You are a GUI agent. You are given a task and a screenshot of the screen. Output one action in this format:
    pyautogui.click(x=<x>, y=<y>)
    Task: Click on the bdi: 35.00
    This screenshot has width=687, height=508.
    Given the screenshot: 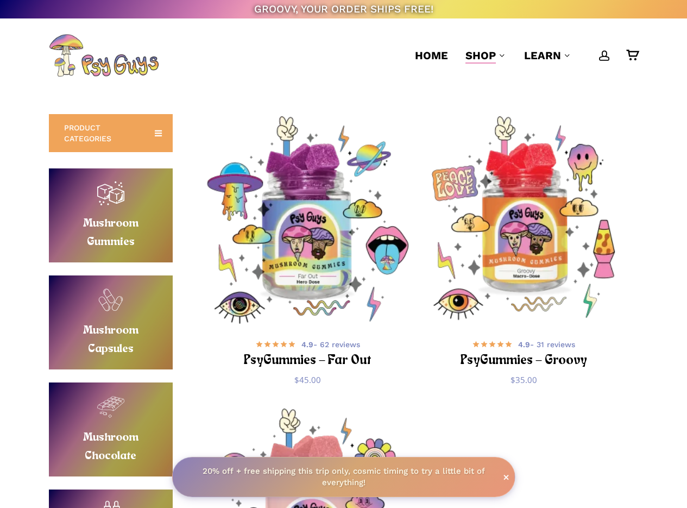 What is the action you would take?
    pyautogui.click(x=523, y=380)
    